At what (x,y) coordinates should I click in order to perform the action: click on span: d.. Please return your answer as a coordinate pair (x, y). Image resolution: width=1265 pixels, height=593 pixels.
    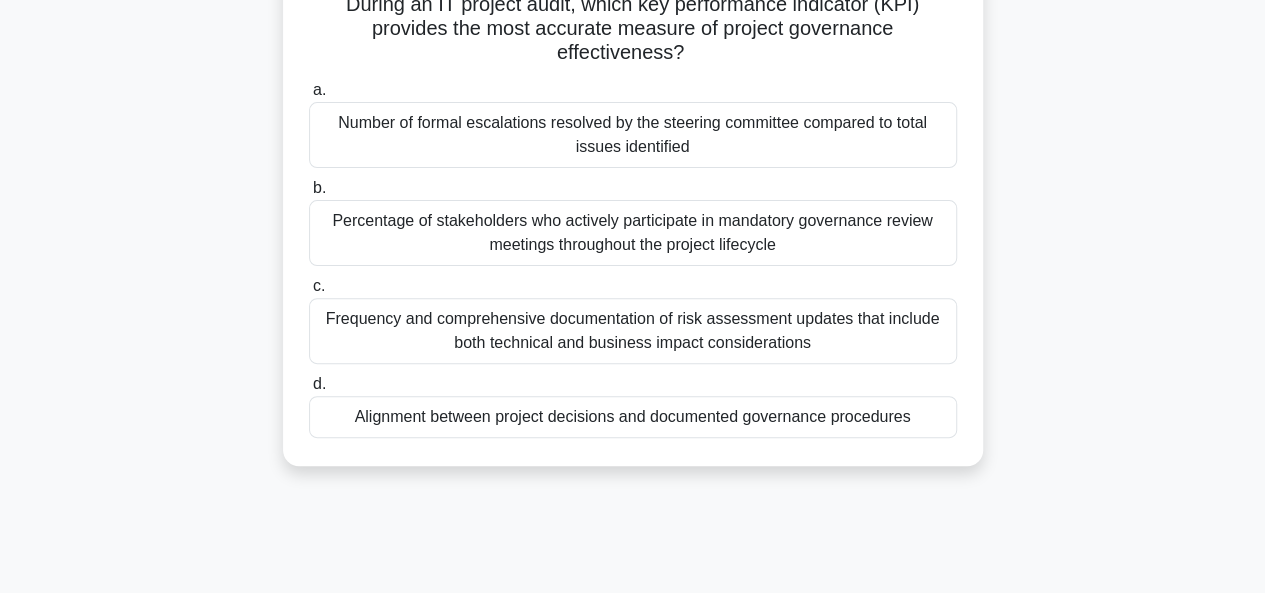
    Looking at the image, I should click on (319, 383).